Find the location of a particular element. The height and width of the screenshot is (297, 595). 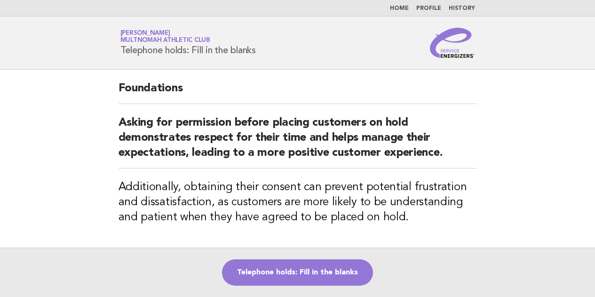

a: Home is located at coordinates (399, 8).